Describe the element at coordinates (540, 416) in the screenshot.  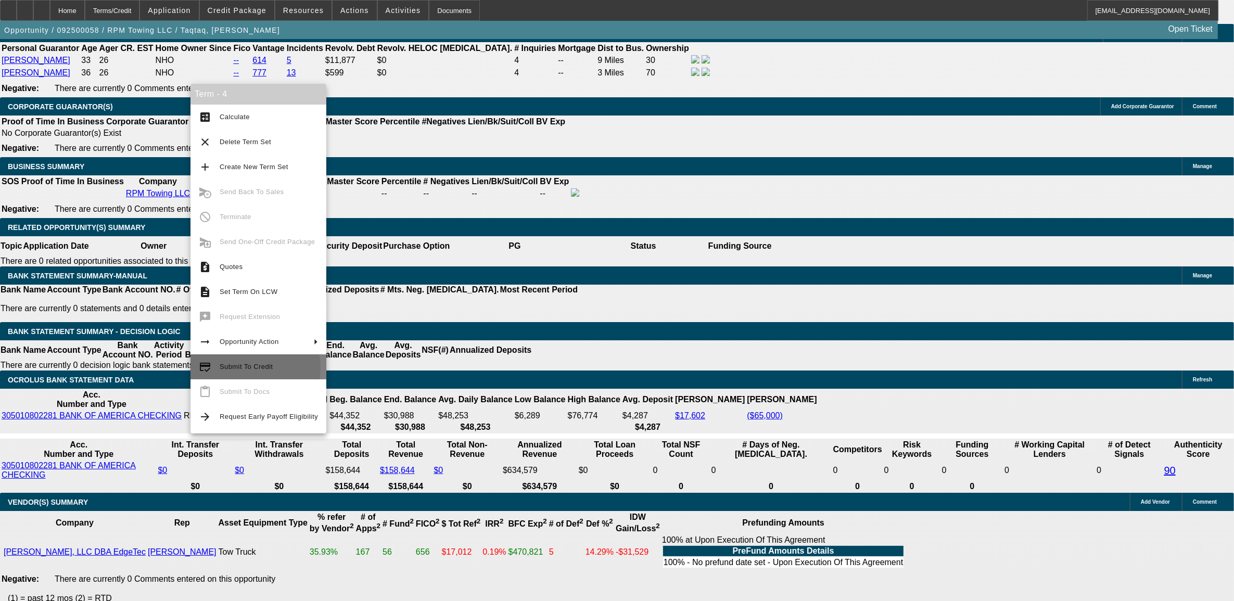
I see `td: $6,289` at that location.